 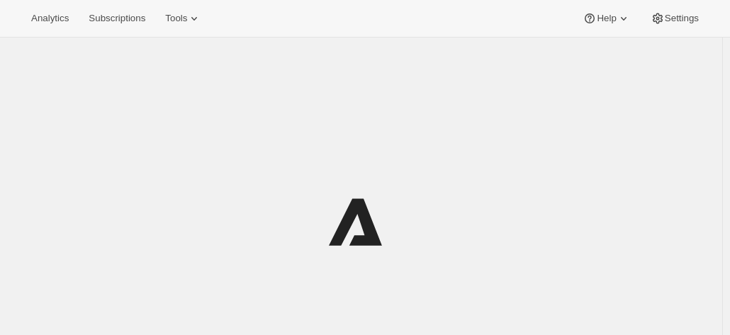 I want to click on button: Analytics, so click(x=50, y=18).